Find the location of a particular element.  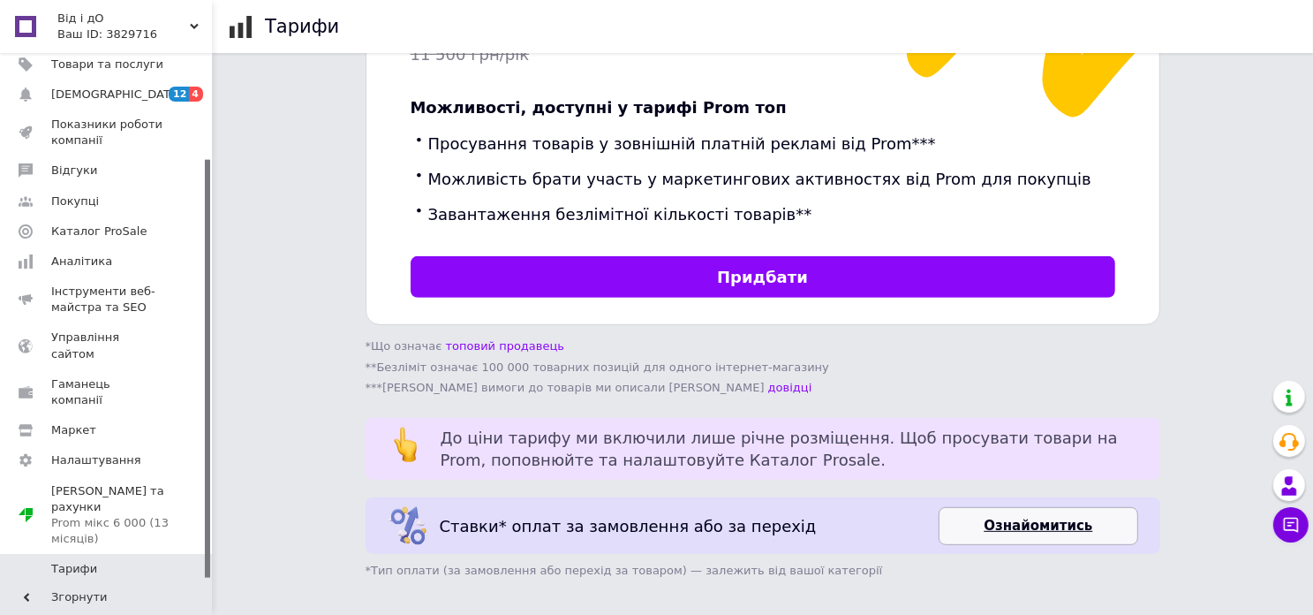

span: Інструменти веб-майстра та SEO is located at coordinates (107, 299).